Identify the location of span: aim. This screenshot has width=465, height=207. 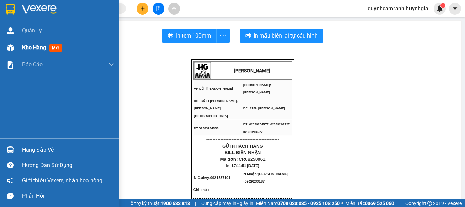
(174, 9).